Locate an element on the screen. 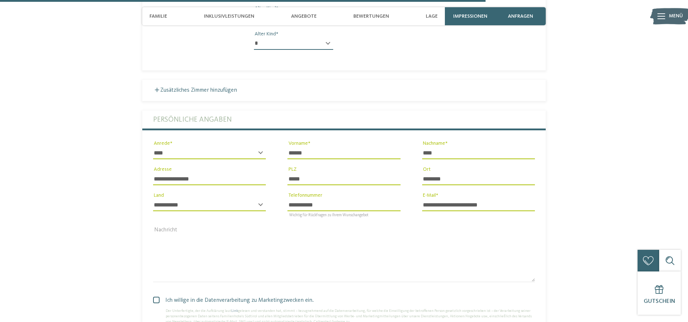  span: Angebote is located at coordinates (304, 16).